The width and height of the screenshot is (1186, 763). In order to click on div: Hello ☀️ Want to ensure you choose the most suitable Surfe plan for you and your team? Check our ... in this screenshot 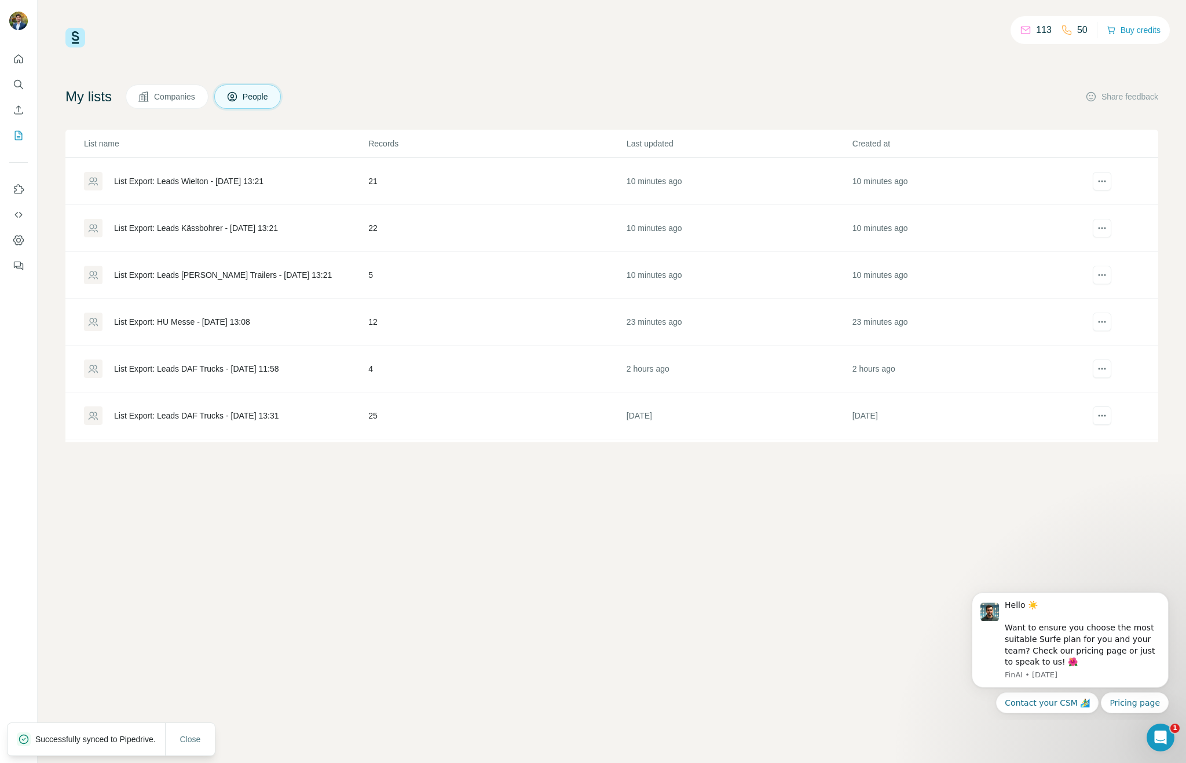, I will do `click(128, 52)`.